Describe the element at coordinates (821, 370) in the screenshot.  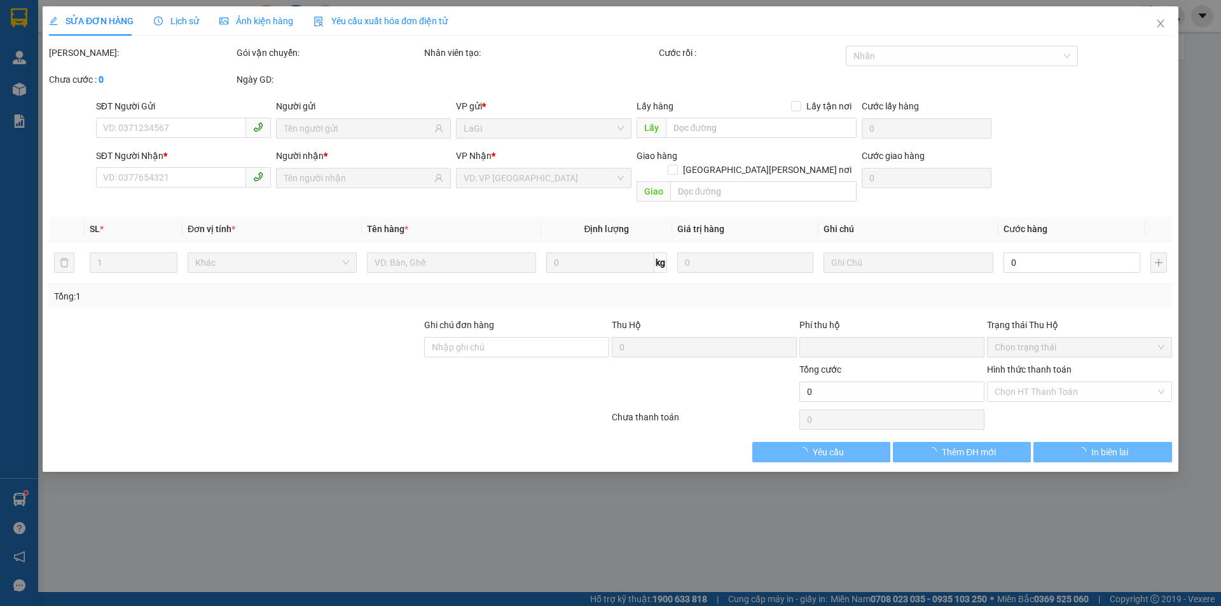
I see `span: Tổng cước` at that location.